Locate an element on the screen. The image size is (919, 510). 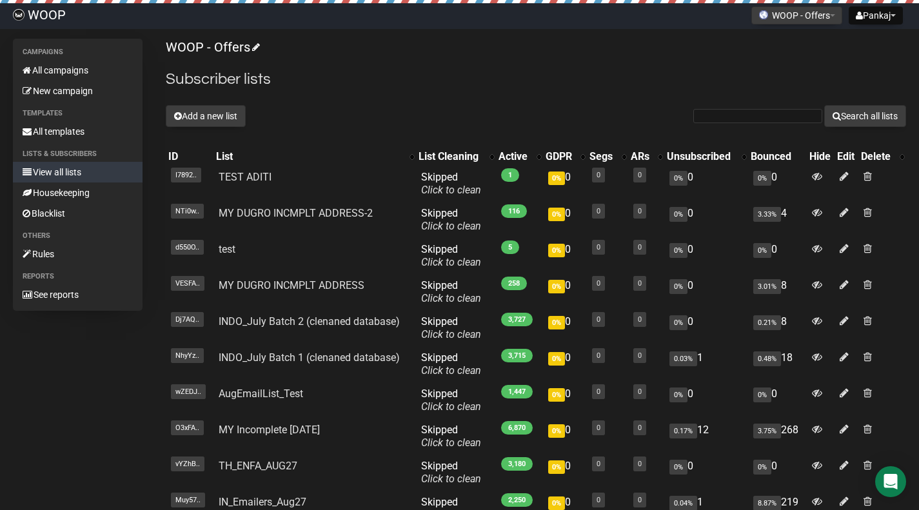
span: 0.17% is located at coordinates (683, 431).